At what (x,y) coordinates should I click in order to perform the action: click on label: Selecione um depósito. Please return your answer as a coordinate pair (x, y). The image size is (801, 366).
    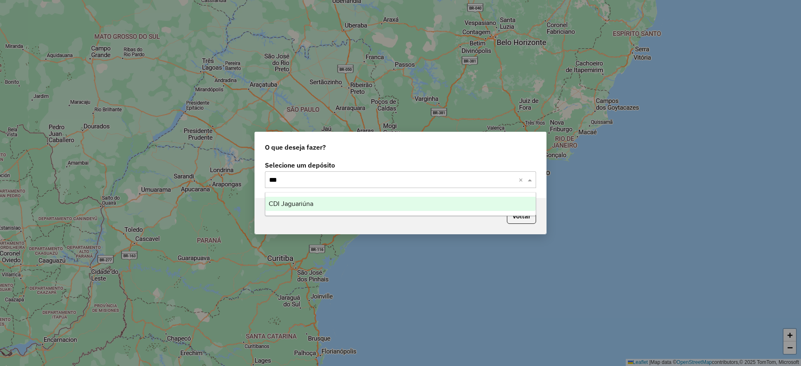
    Looking at the image, I should click on (400, 165).